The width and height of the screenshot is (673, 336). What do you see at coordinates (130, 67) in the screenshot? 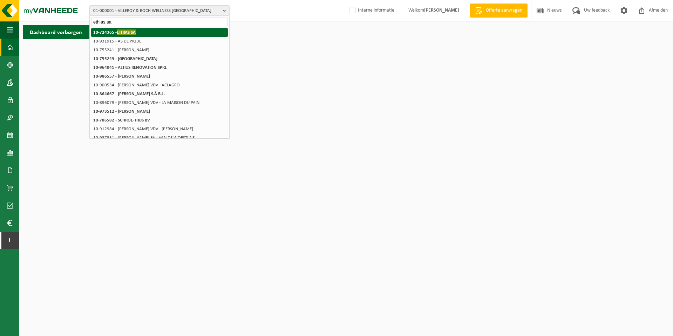
I see `strong: 10-964041 - ALTIUS RENOVATION SPRL` at bounding box center [130, 67].